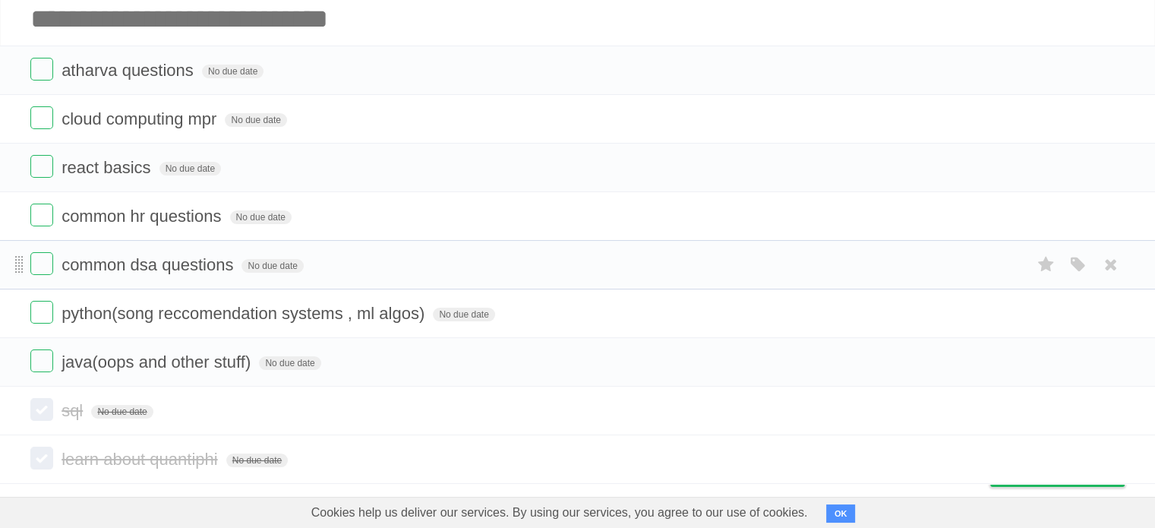 This screenshot has width=1155, height=528. Describe the element at coordinates (841, 513) in the screenshot. I see `button: OK` at that location.